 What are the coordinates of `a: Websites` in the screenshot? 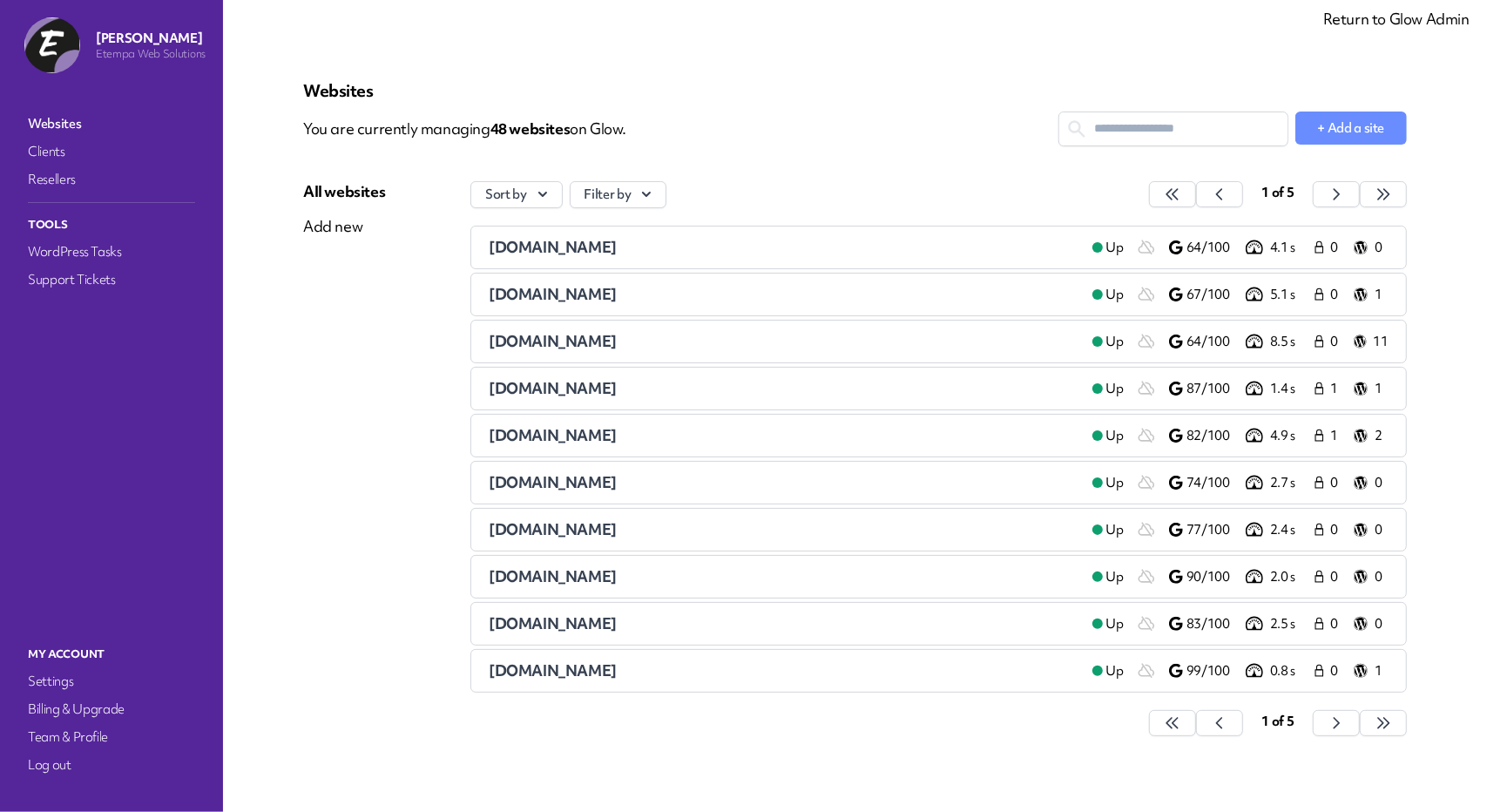 It's located at (111, 124).